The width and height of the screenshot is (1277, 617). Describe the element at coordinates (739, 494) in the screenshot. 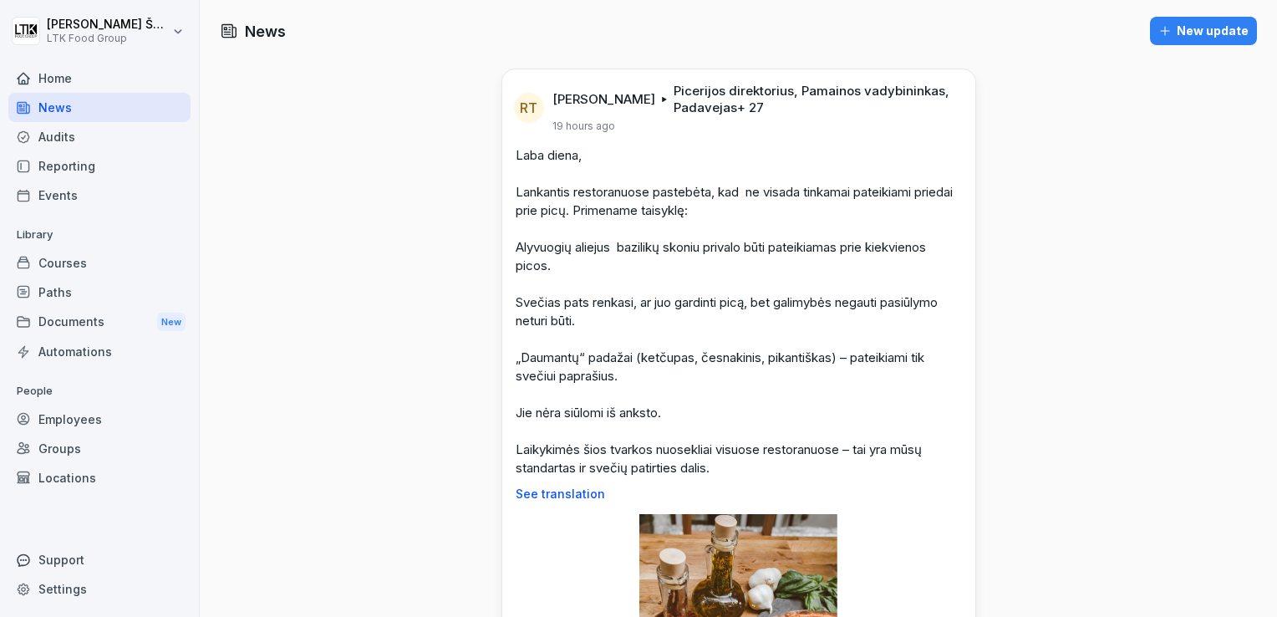

I see `p: See translation` at that location.